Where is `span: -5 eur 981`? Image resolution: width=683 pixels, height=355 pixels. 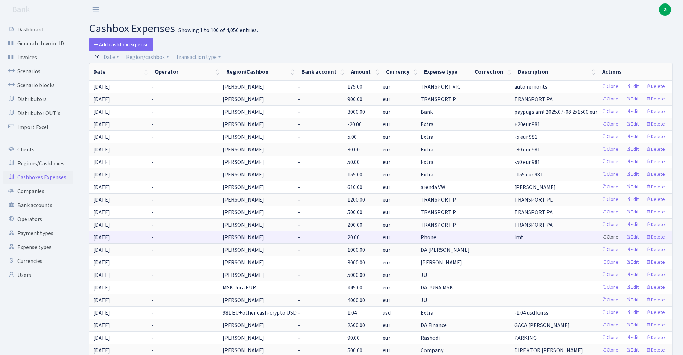
span: -5 eur 981 is located at coordinates (526, 137).